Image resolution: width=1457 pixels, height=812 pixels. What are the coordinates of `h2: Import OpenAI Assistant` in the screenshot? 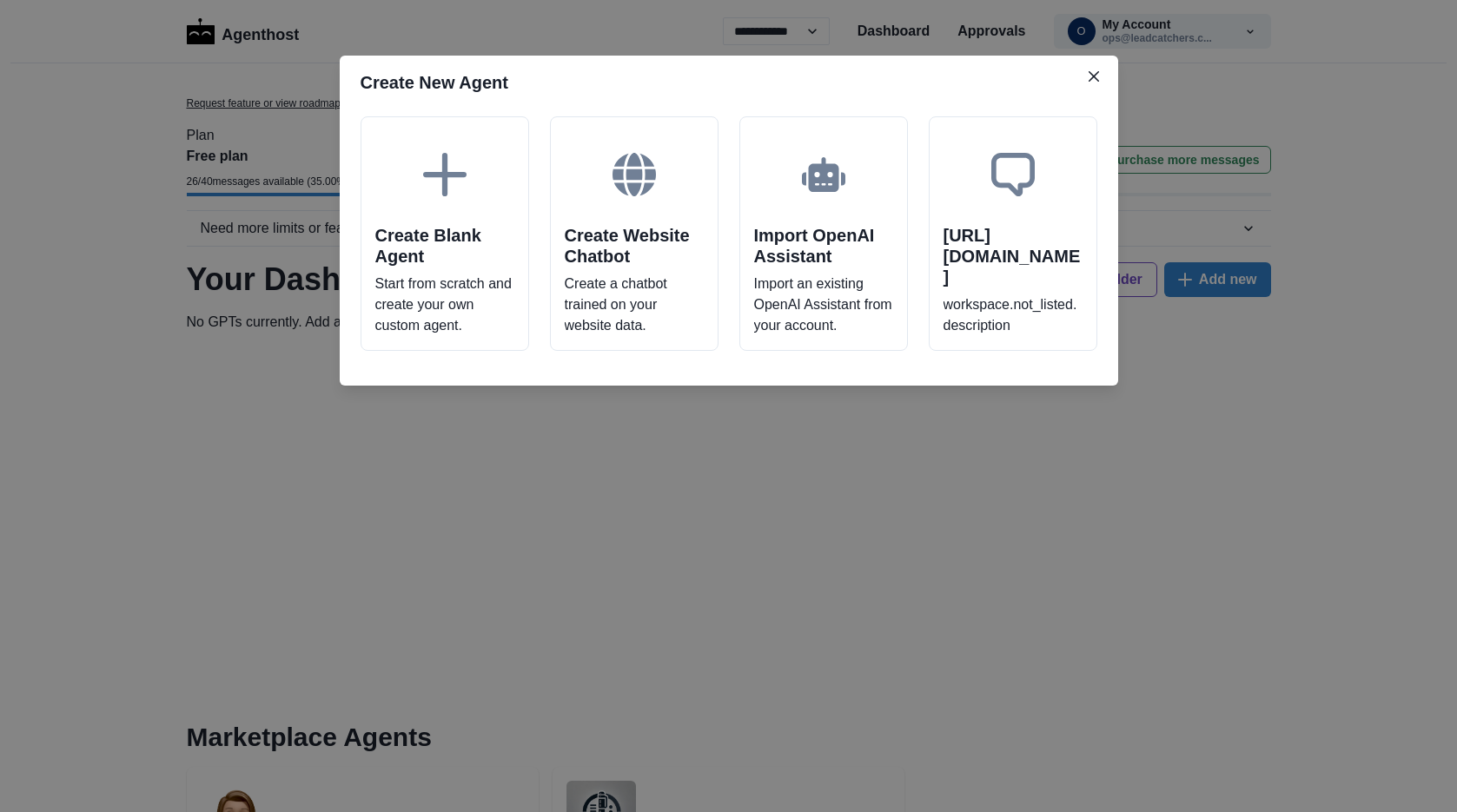 It's located at (823, 246).